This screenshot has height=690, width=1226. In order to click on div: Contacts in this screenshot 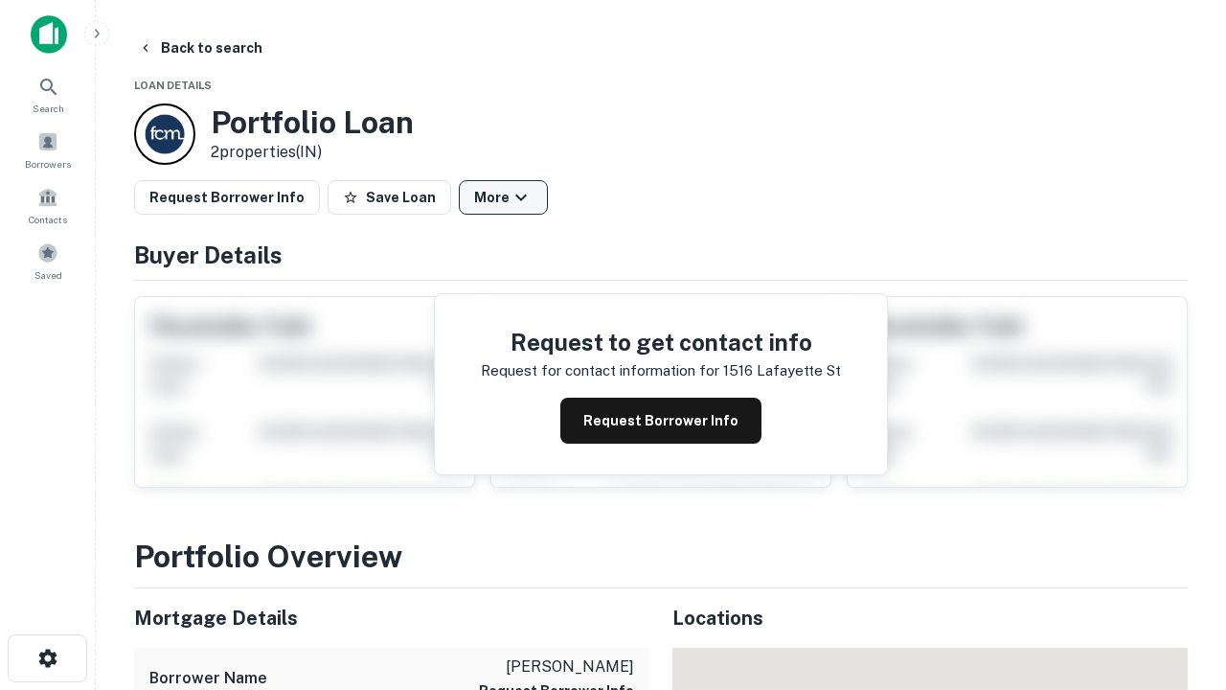, I will do `click(48, 205)`.